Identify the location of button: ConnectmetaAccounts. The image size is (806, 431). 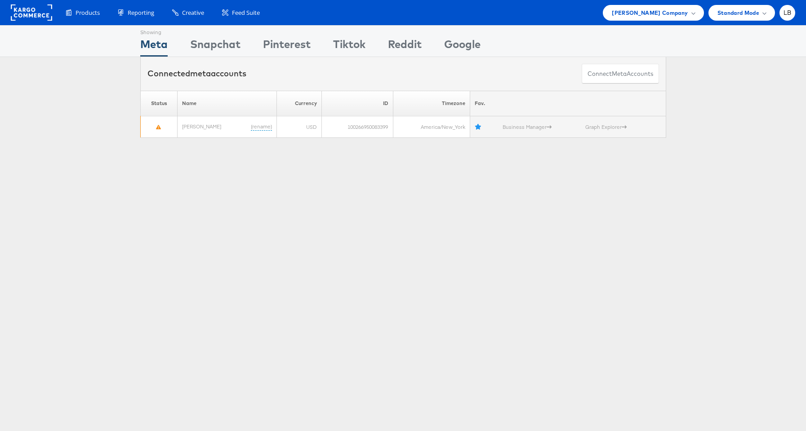
(620, 74).